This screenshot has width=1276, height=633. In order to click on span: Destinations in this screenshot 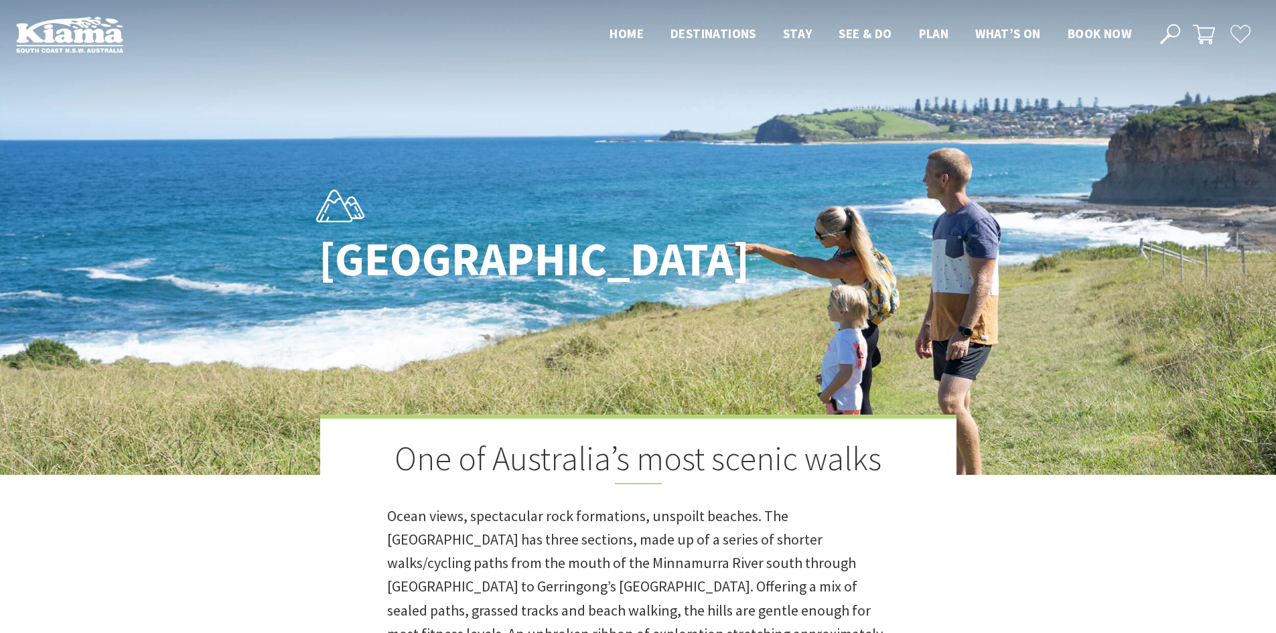, I will do `click(713, 33)`.